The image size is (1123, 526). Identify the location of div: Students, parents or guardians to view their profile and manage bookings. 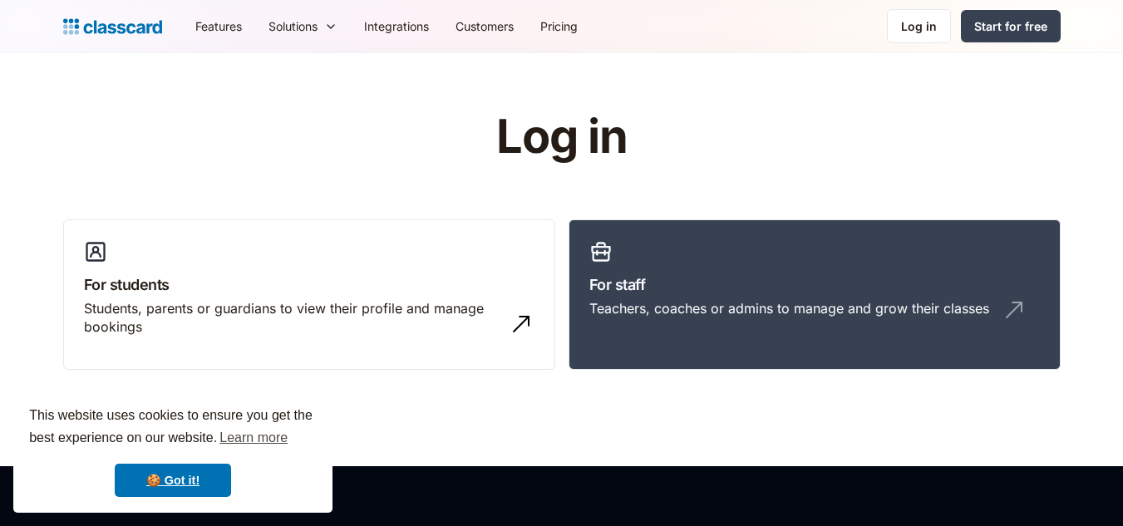
(293, 318).